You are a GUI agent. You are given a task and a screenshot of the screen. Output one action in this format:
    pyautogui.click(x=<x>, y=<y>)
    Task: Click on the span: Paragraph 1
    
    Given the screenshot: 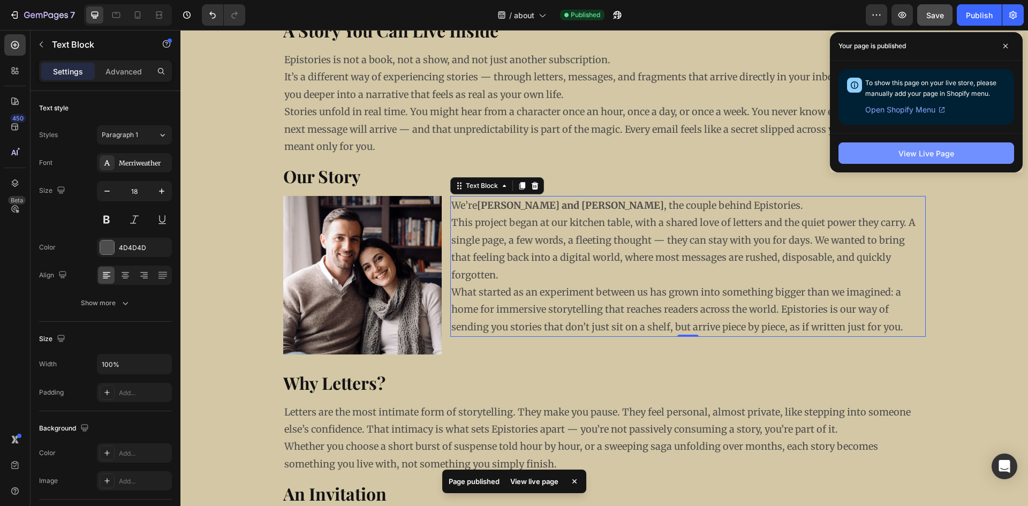 What is the action you would take?
    pyautogui.click(x=120, y=135)
    